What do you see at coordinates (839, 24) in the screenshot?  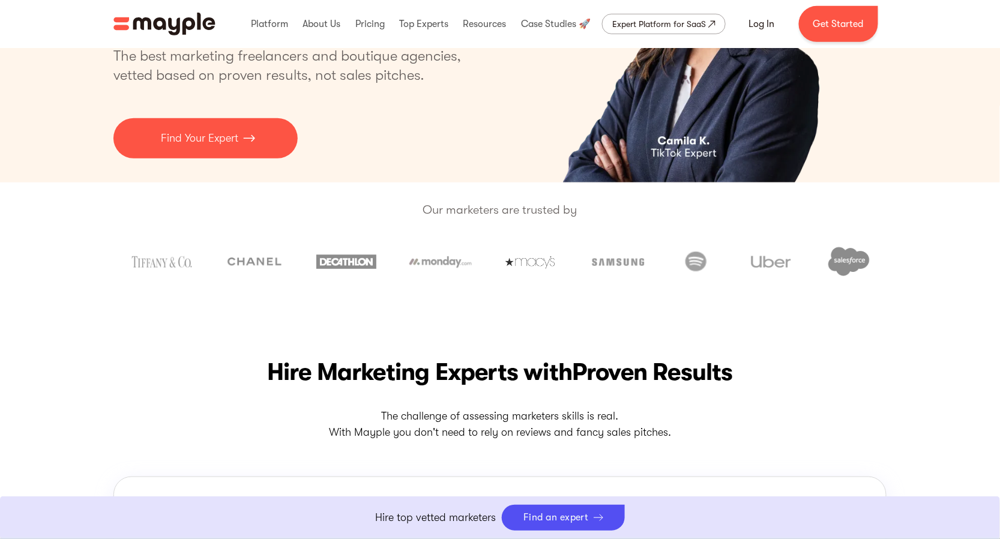 I see `a: Get Started` at bounding box center [839, 24].